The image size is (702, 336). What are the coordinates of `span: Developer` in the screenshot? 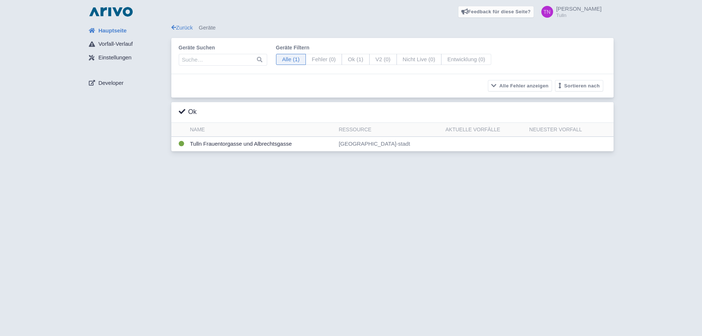 It's located at (111, 83).